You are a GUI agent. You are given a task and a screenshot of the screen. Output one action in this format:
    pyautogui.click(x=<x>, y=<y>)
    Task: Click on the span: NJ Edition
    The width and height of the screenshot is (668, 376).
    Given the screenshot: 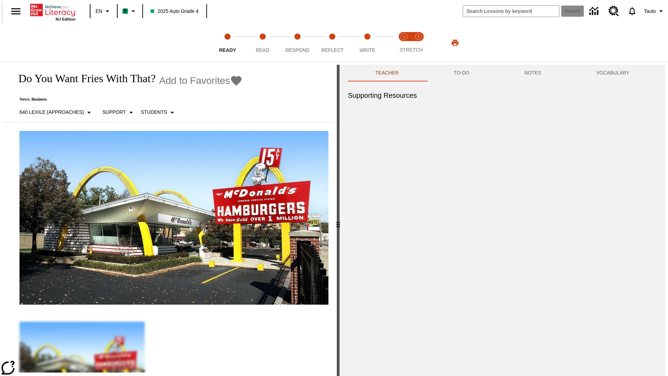 What is the action you would take?
    pyautogui.click(x=65, y=19)
    